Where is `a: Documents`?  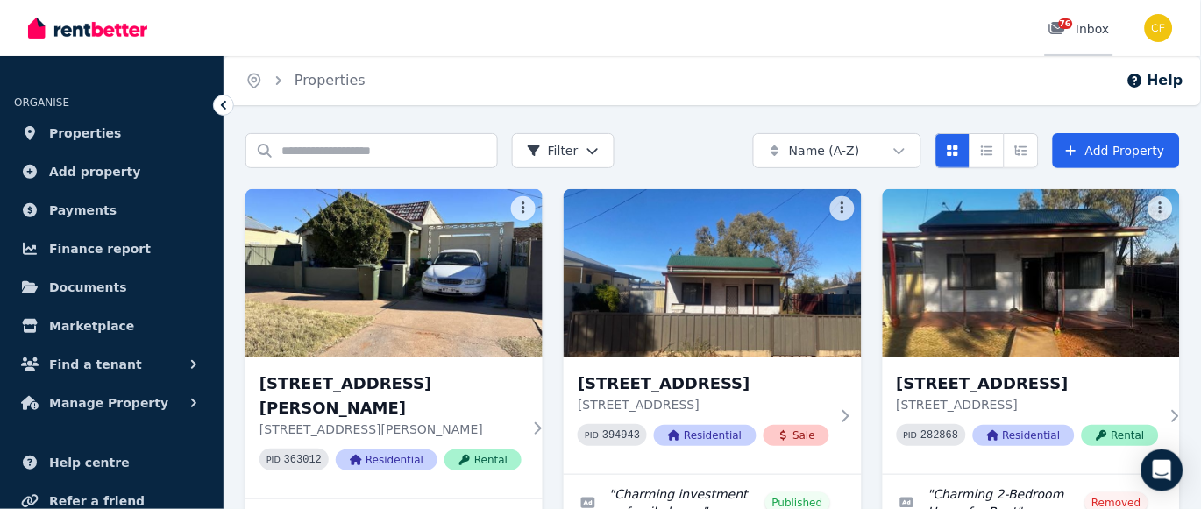 a: Documents is located at coordinates (111, 287).